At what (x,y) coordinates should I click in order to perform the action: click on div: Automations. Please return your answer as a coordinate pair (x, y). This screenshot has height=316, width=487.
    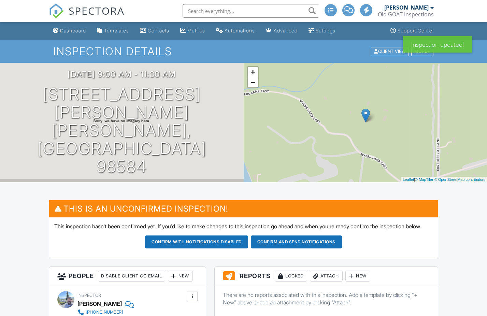
    Looking at the image, I should click on (239, 30).